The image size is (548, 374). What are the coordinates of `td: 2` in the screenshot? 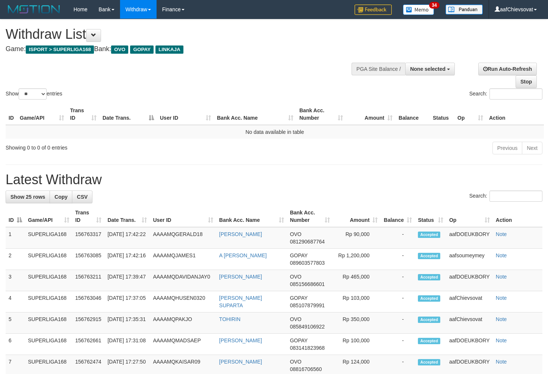 It's located at (15, 259).